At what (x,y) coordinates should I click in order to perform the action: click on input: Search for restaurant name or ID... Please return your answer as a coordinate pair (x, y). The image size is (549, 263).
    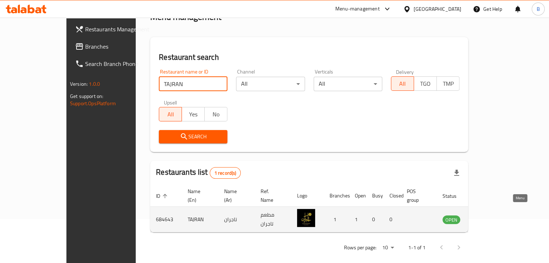
    Looking at the image, I should click on (193, 84).